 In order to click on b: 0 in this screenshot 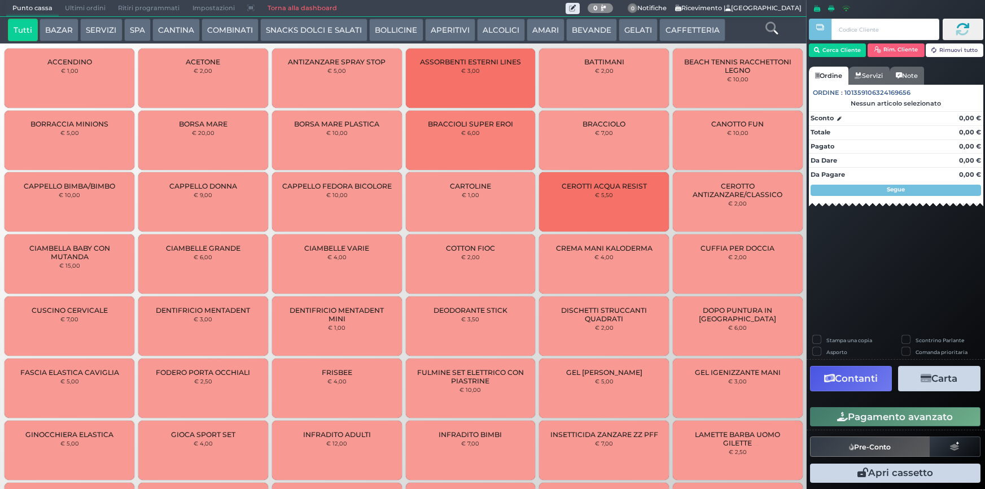, I will do `click(595, 8)`.